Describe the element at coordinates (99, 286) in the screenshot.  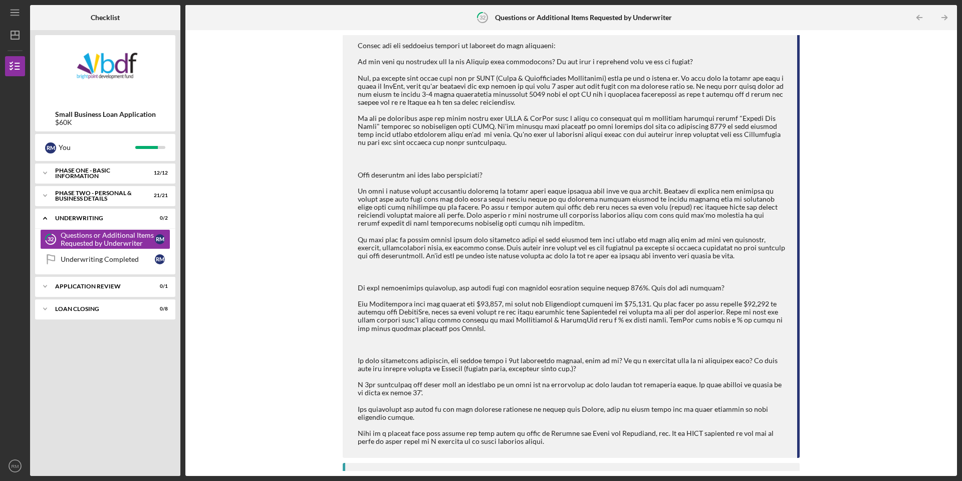
I see `div: Application Review` at that location.